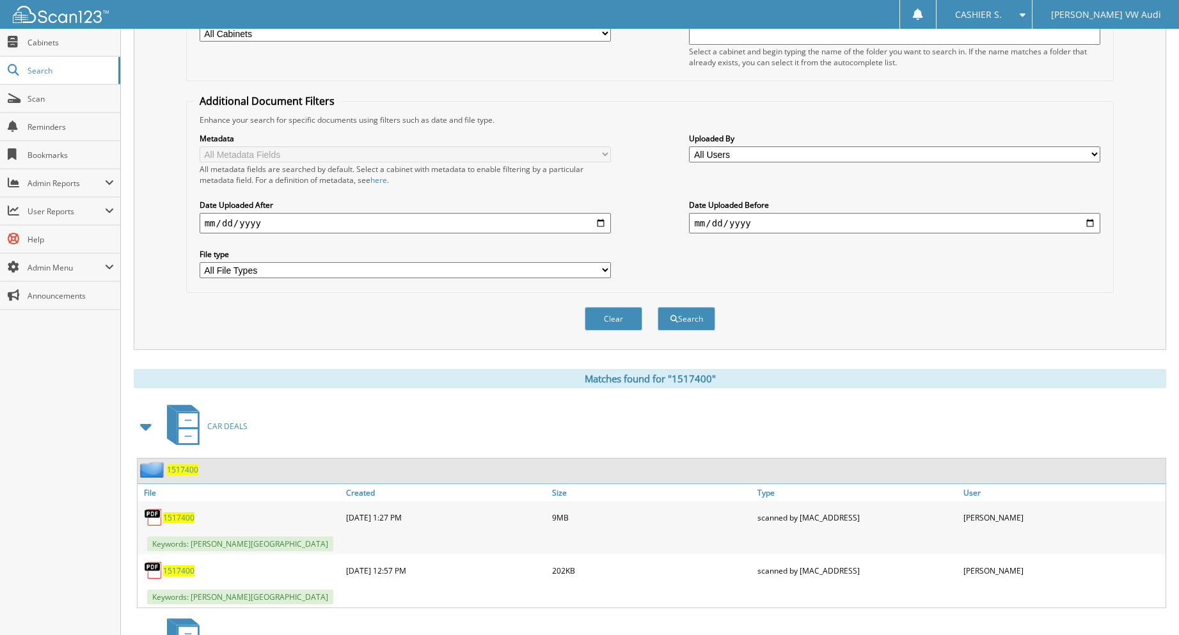 This screenshot has width=1179, height=635. What do you see at coordinates (70, 98) in the screenshot?
I see `span: Scan` at bounding box center [70, 98].